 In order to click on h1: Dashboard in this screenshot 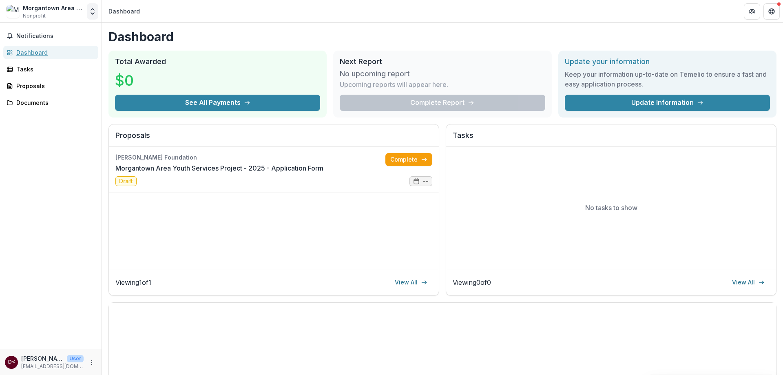, I will do `click(442, 37)`.